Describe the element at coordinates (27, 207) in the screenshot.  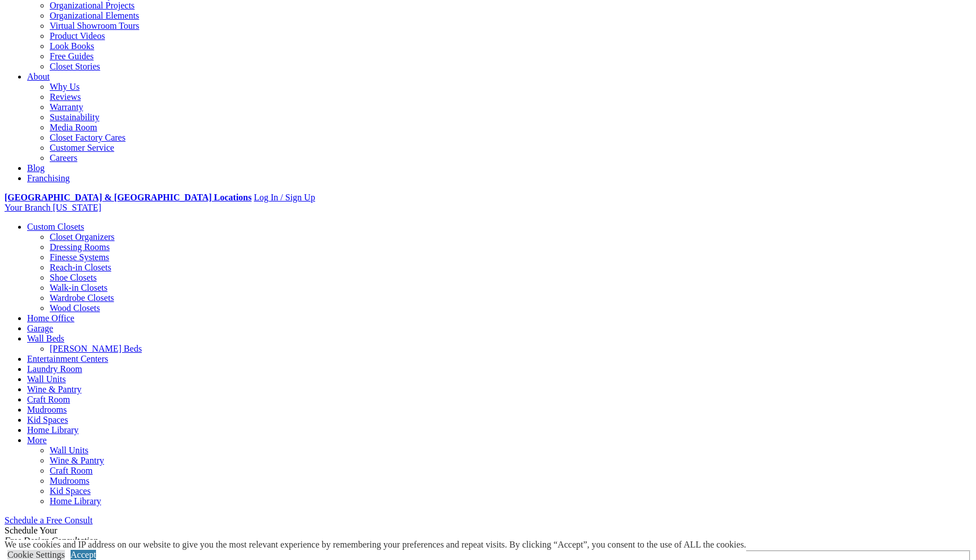
I see `span: Your Branch` at that location.